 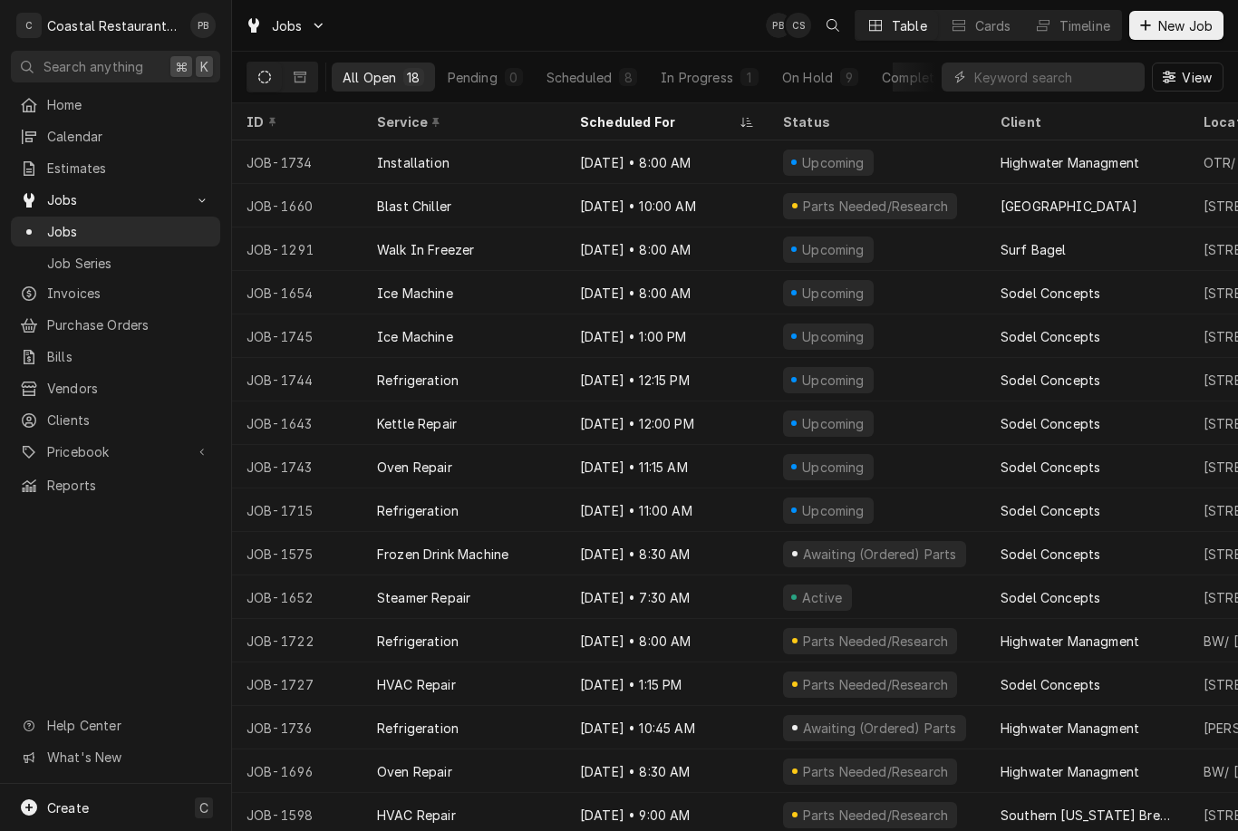 What do you see at coordinates (129, 168) in the screenshot?
I see `span: Estimates` at bounding box center [129, 168].